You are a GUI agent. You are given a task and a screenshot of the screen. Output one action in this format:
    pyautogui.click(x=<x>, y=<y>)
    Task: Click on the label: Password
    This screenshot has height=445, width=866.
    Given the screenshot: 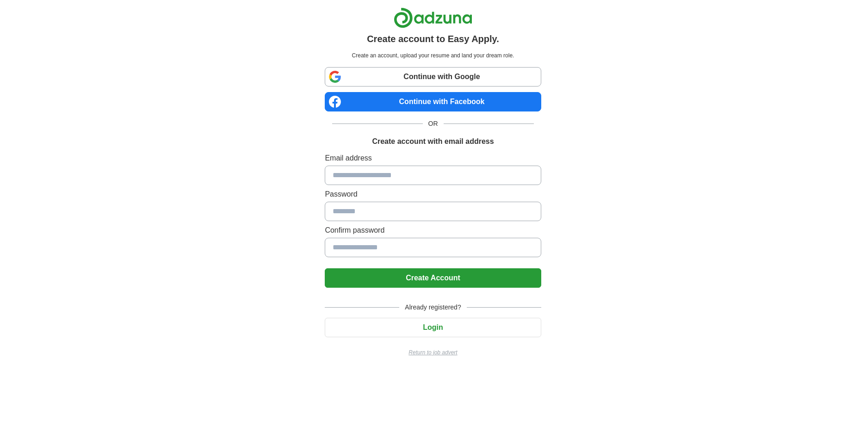 What is the action you would take?
    pyautogui.click(x=432, y=194)
    